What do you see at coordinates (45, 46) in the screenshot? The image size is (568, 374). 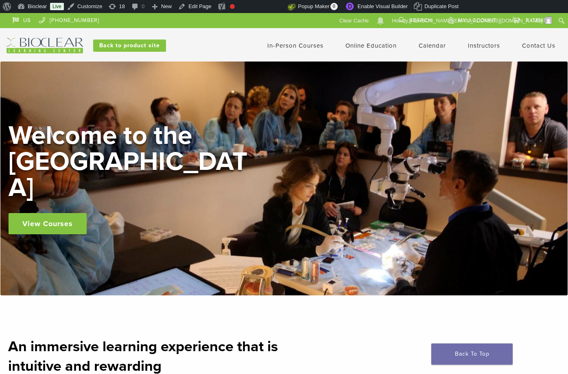 I see `img: Bioclear` at bounding box center [45, 46].